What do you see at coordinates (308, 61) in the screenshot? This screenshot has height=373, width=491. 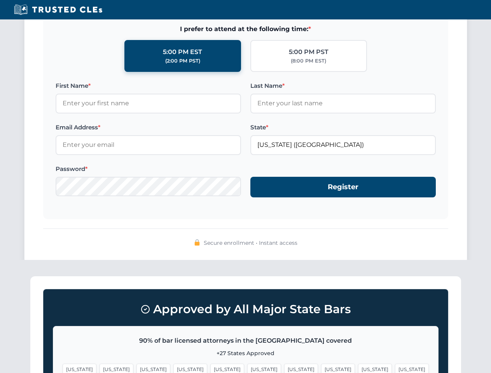 I see `div: (8:00 PM EST)` at bounding box center [308, 61].